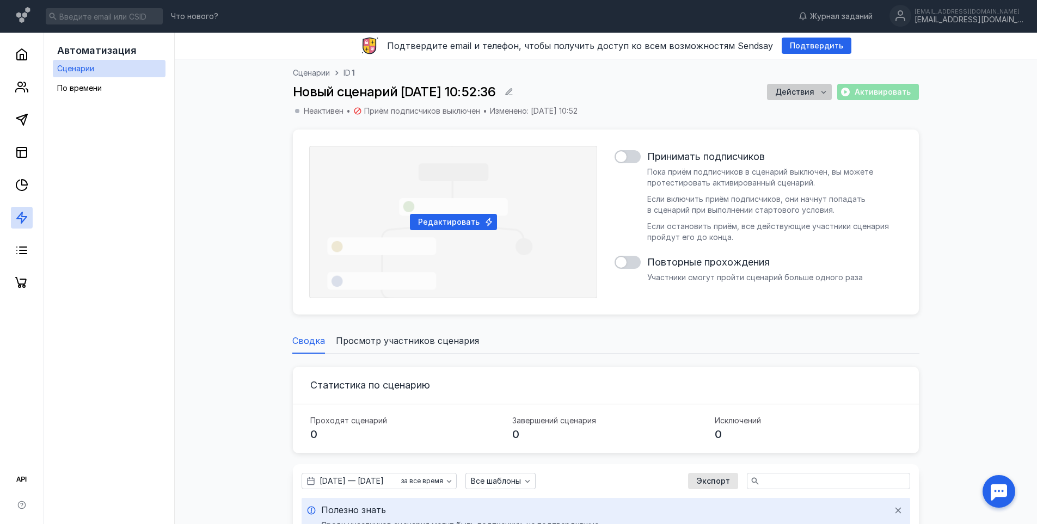  What do you see at coordinates (353, 73) in the screenshot?
I see `span: 1` at bounding box center [353, 73].